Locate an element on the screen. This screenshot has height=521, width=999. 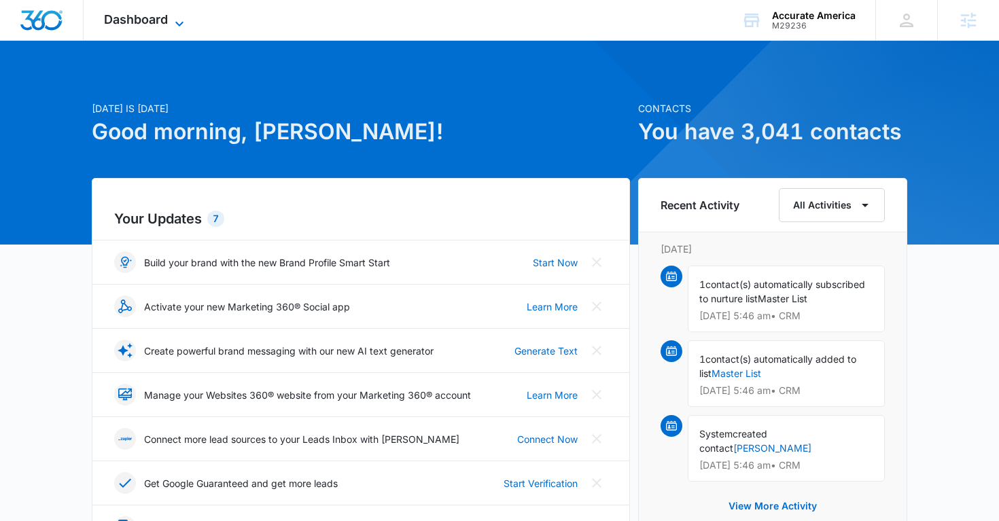
h1: You have 3,041 contacts is located at coordinates (773, 132).